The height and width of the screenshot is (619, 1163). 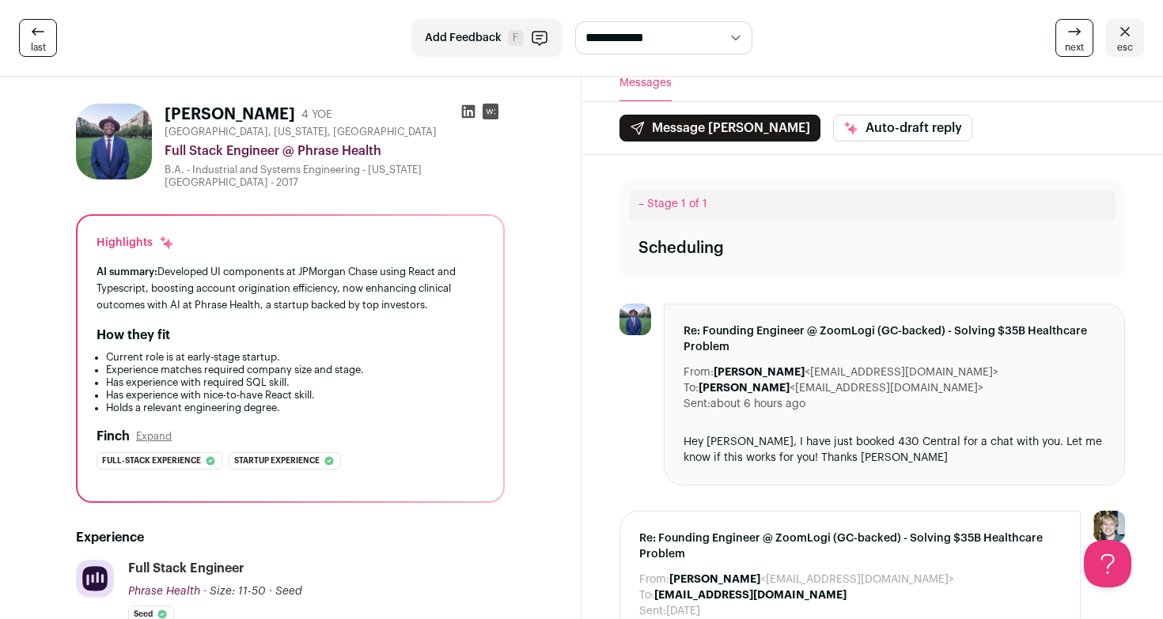 What do you see at coordinates (113, 437) in the screenshot?
I see `h2: Finch` at bounding box center [113, 437].